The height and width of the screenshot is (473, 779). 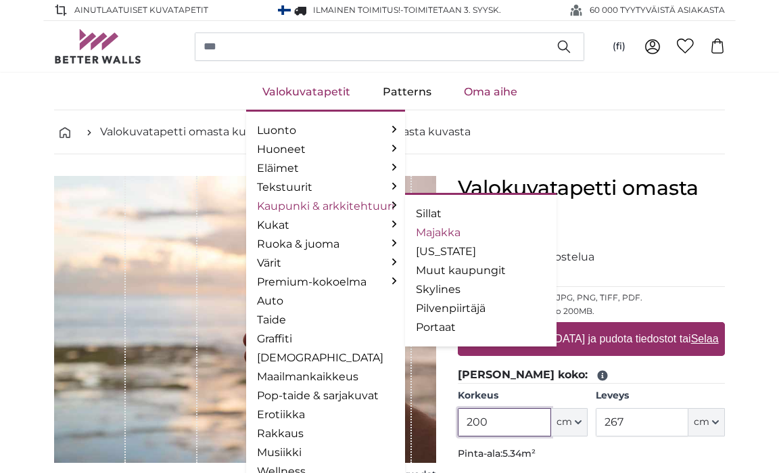 What do you see at coordinates (522, 396) in the screenshot?
I see `label: Korkeus` at bounding box center [522, 396].